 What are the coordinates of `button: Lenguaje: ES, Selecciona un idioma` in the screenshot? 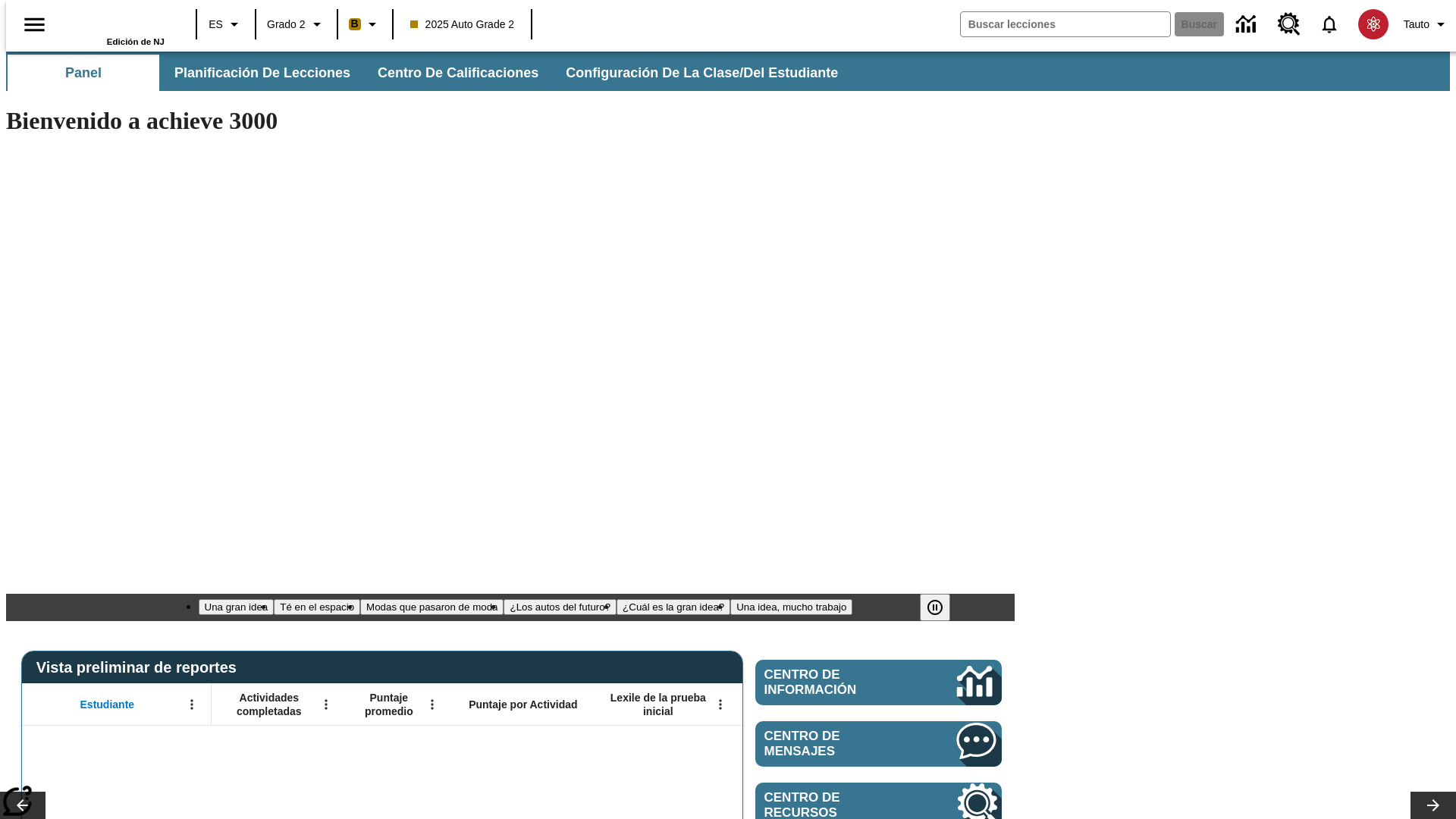 It's located at (226, 24).